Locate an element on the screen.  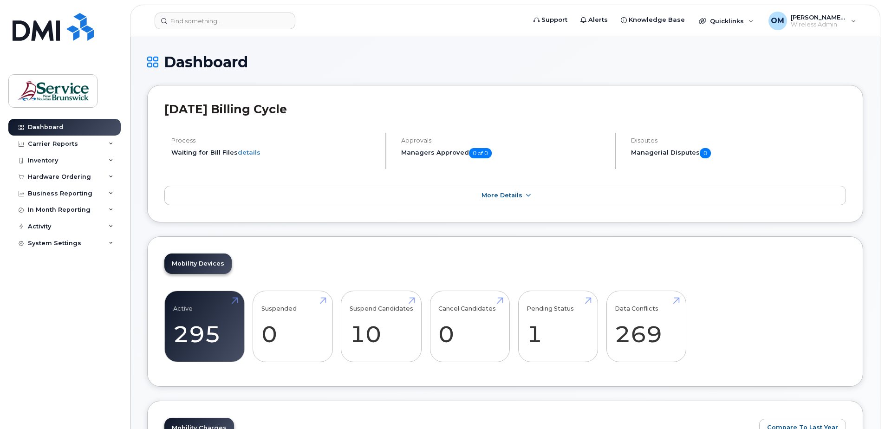
a: Cancel Candidates 0 is located at coordinates (470, 327).